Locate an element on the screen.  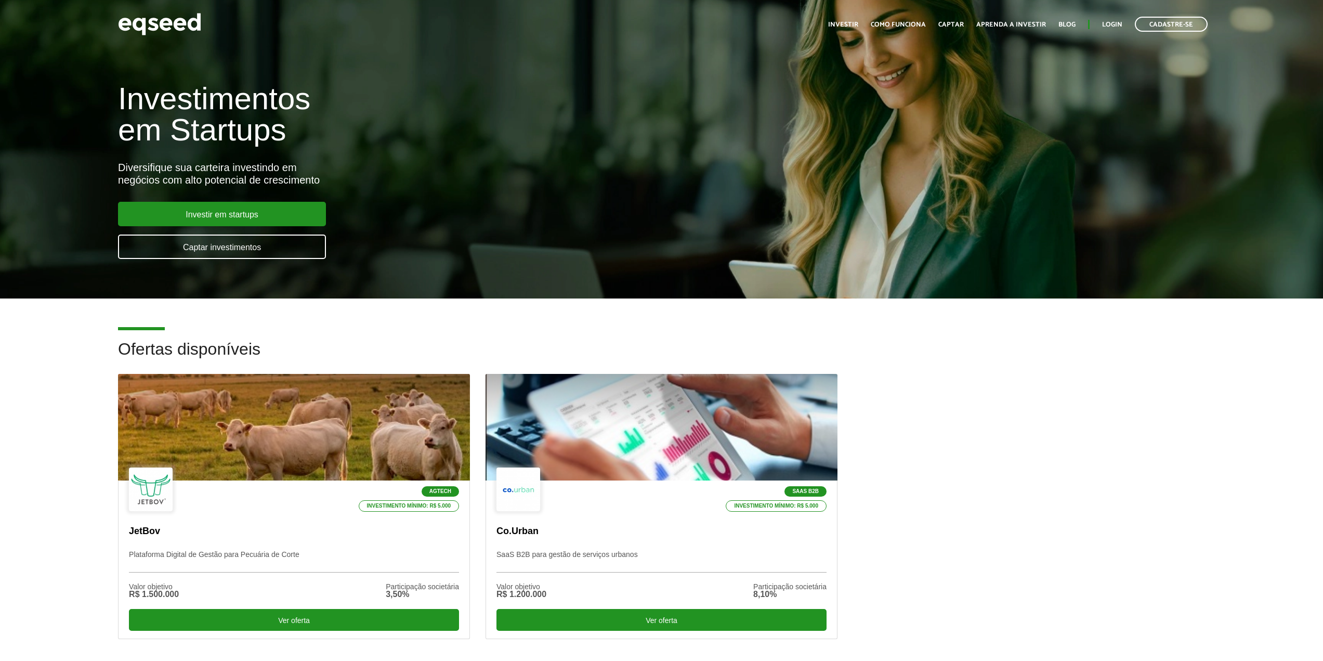
div: Diversifique sua carteira investindo em negócios com alto potencial de crescimento is located at coordinates (441, 174).